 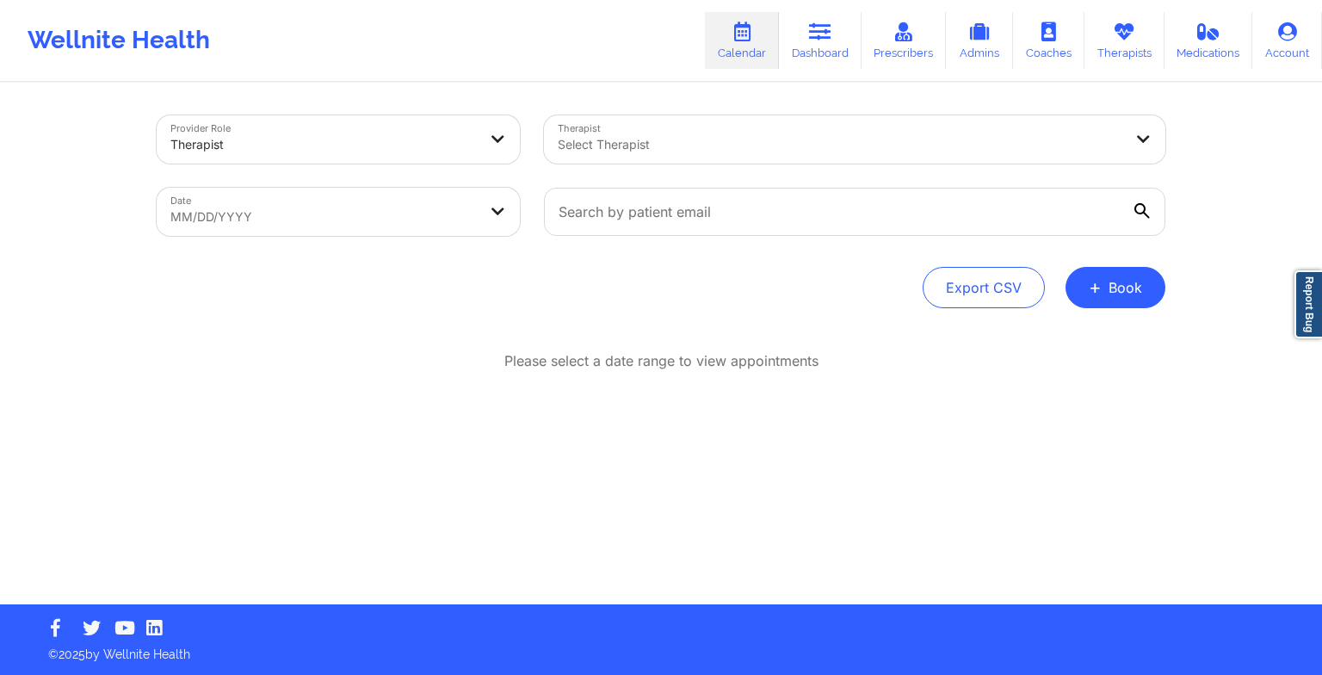 I want to click on button: Export CSV, so click(x=984, y=288).